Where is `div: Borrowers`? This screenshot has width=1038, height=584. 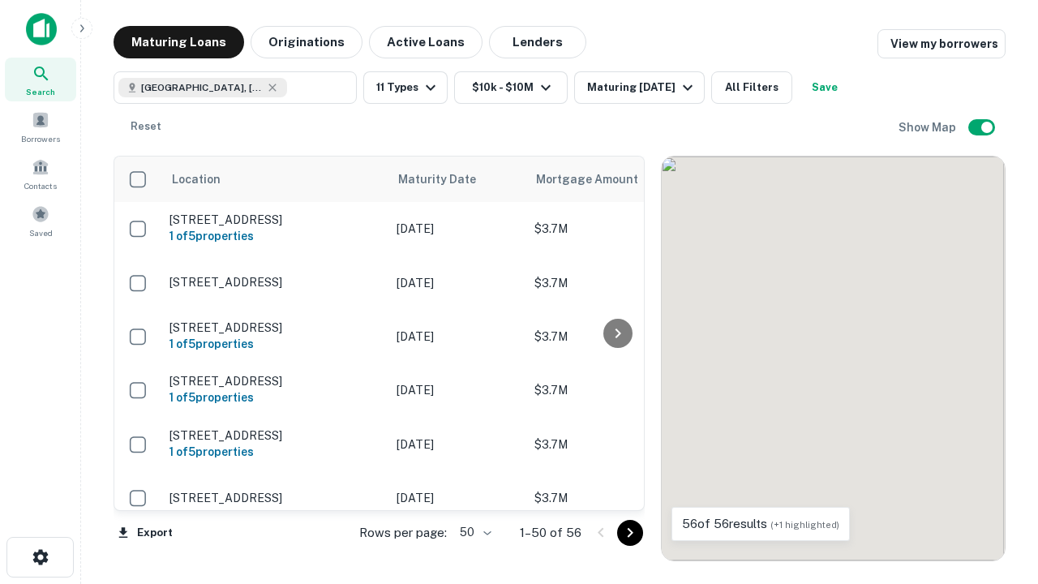
div: Borrowers is located at coordinates (41, 127).